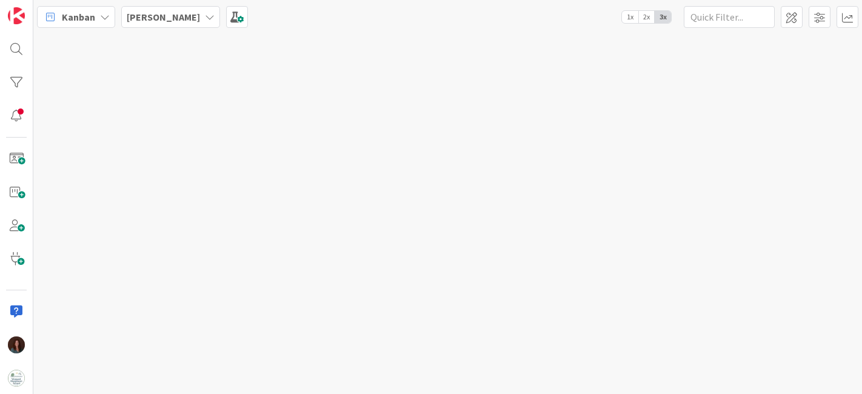 This screenshot has height=394, width=862. What do you see at coordinates (646, 17) in the screenshot?
I see `span: 2x` at bounding box center [646, 17].